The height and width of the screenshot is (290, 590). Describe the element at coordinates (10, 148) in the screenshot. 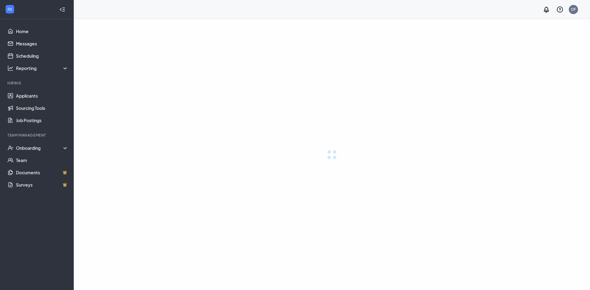

I see `svg: UserCheck` at that location.